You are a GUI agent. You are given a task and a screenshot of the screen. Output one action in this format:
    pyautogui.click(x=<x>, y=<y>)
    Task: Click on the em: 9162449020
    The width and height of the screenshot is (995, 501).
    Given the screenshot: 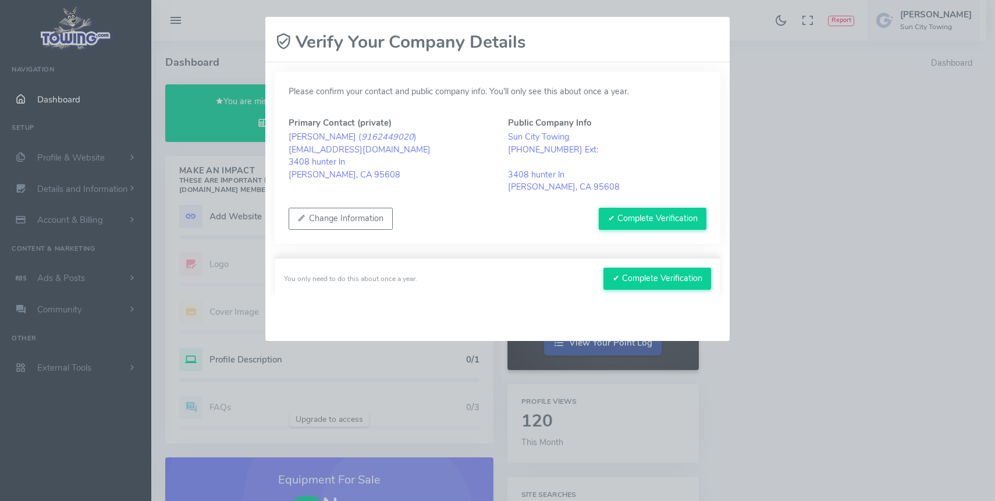 What is the action you would take?
    pyautogui.click(x=387, y=137)
    